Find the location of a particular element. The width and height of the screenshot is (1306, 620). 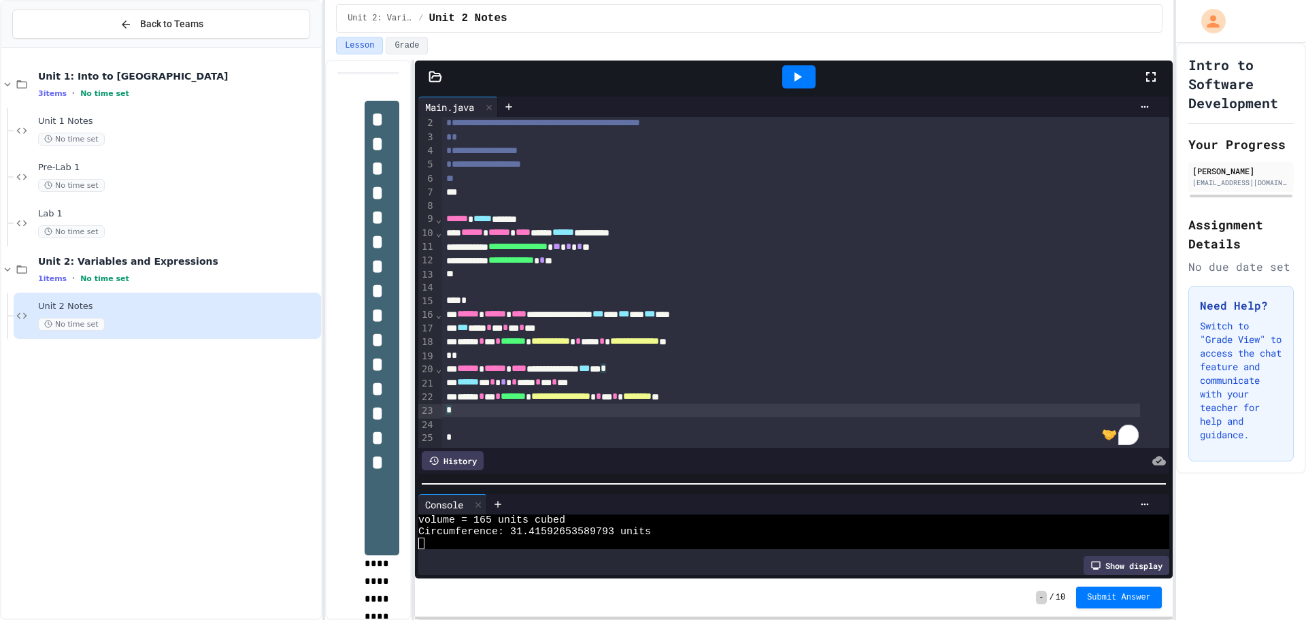

div: My Account is located at coordinates (1208, 21).